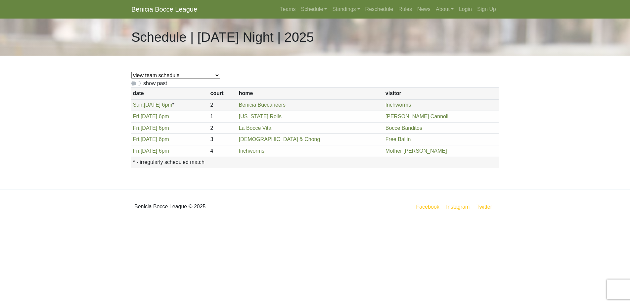 The height and width of the screenshot is (304, 630). Describe the element at coordinates (221, 207) in the screenshot. I see `div: Benicia Bocce League © 2025` at that location.